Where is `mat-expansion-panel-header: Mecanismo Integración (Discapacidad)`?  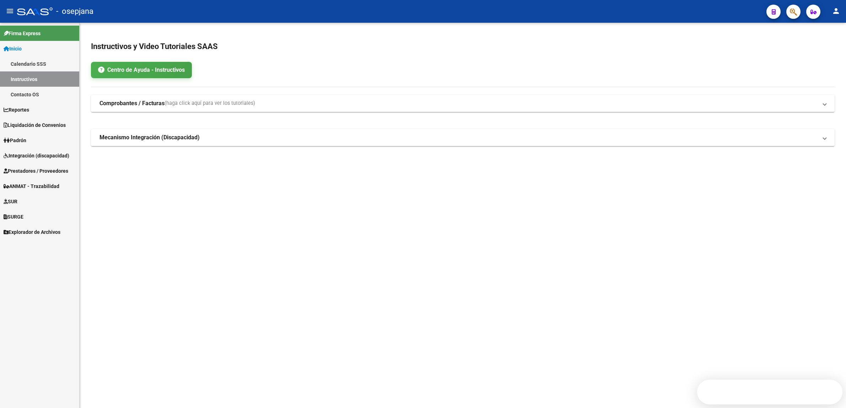 mat-expansion-panel-header: Mecanismo Integración (Discapacidad) is located at coordinates (462, 137).